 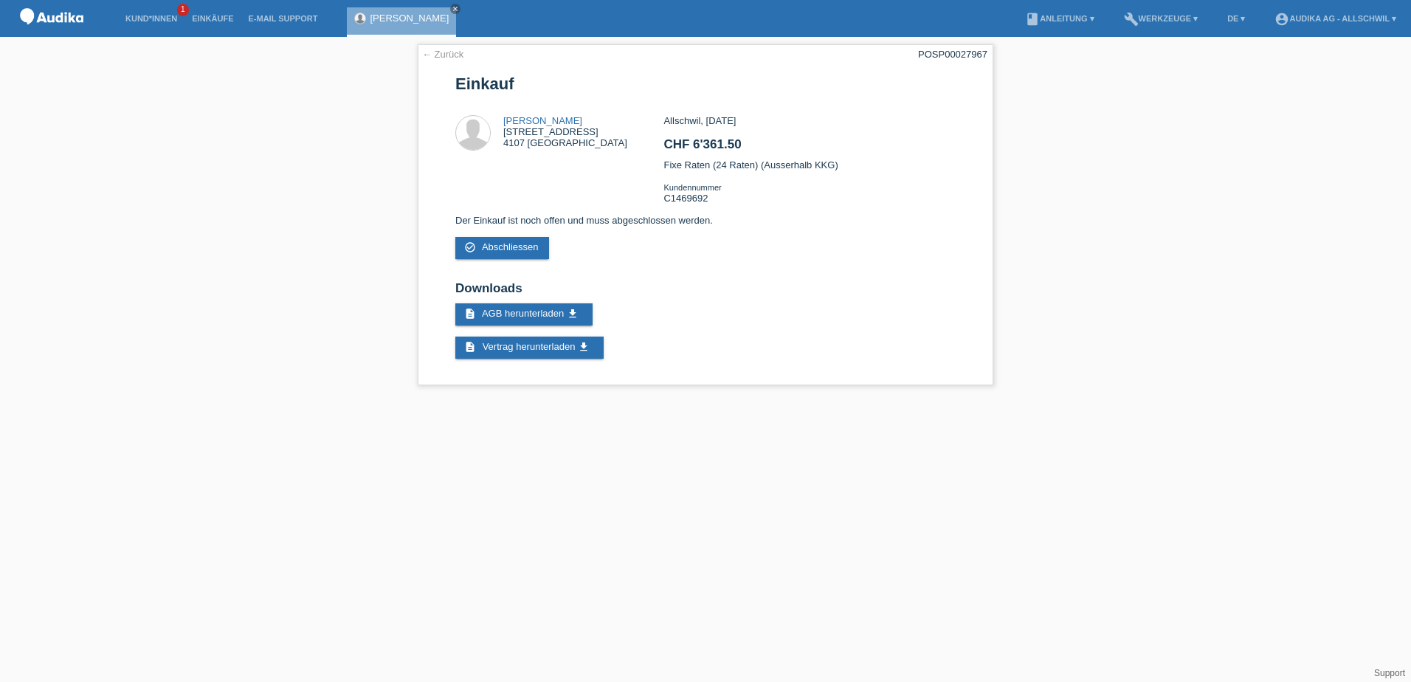 I want to click on i: check_circle_outline, so click(x=470, y=247).